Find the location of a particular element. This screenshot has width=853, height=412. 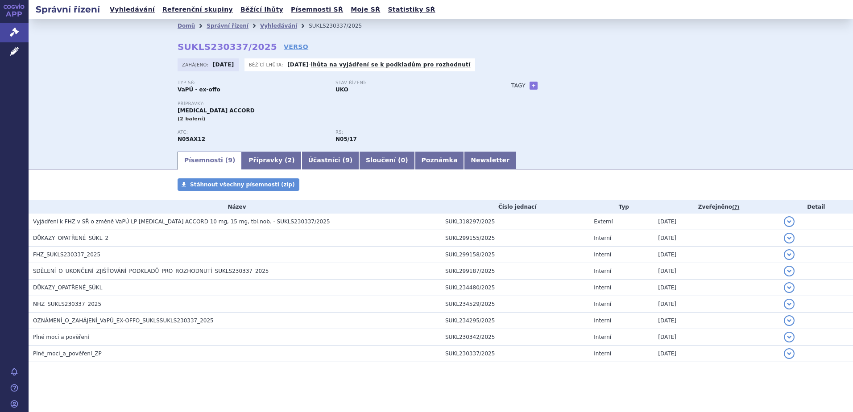

li: SUKLS230337/2025 is located at coordinates (341, 26).